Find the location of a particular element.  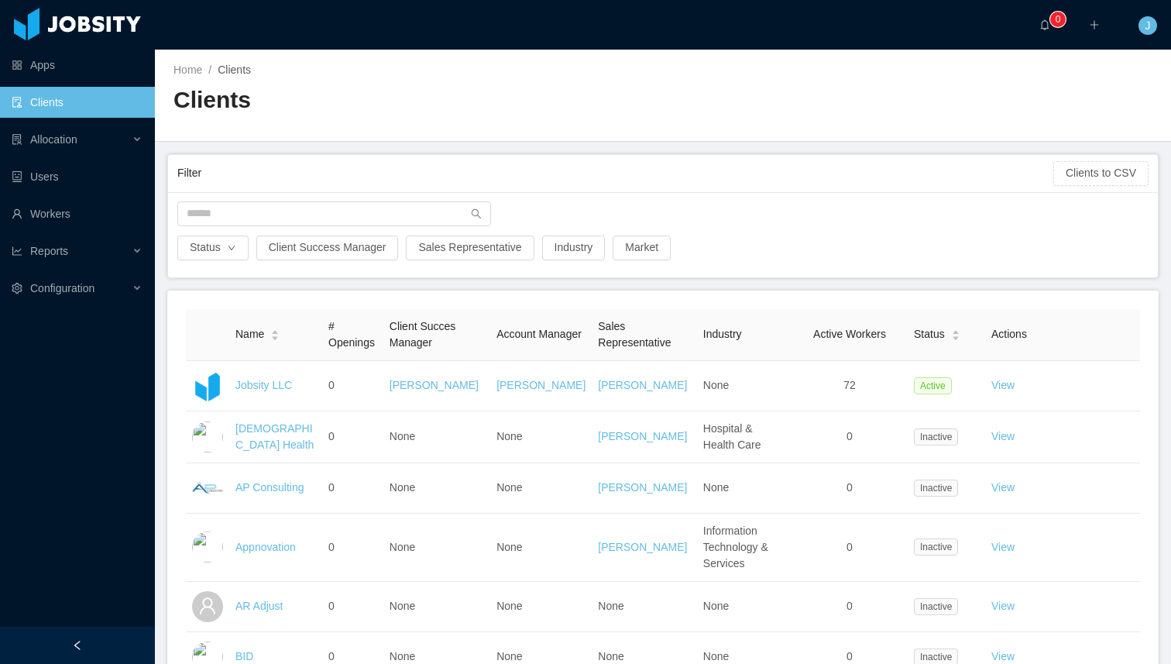

span: Allocation is located at coordinates (53, 139).